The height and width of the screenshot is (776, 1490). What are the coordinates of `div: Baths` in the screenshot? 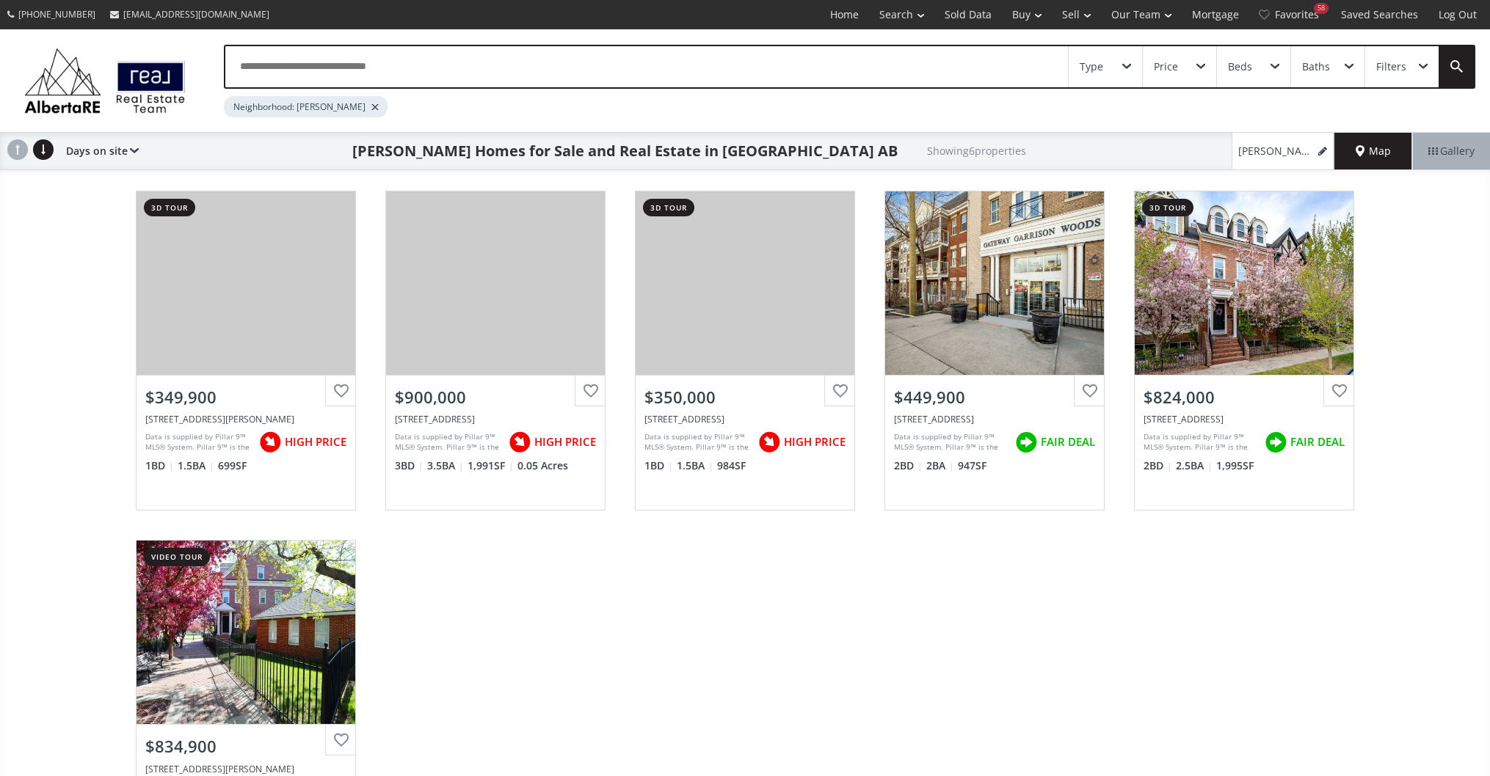 It's located at (1316, 67).